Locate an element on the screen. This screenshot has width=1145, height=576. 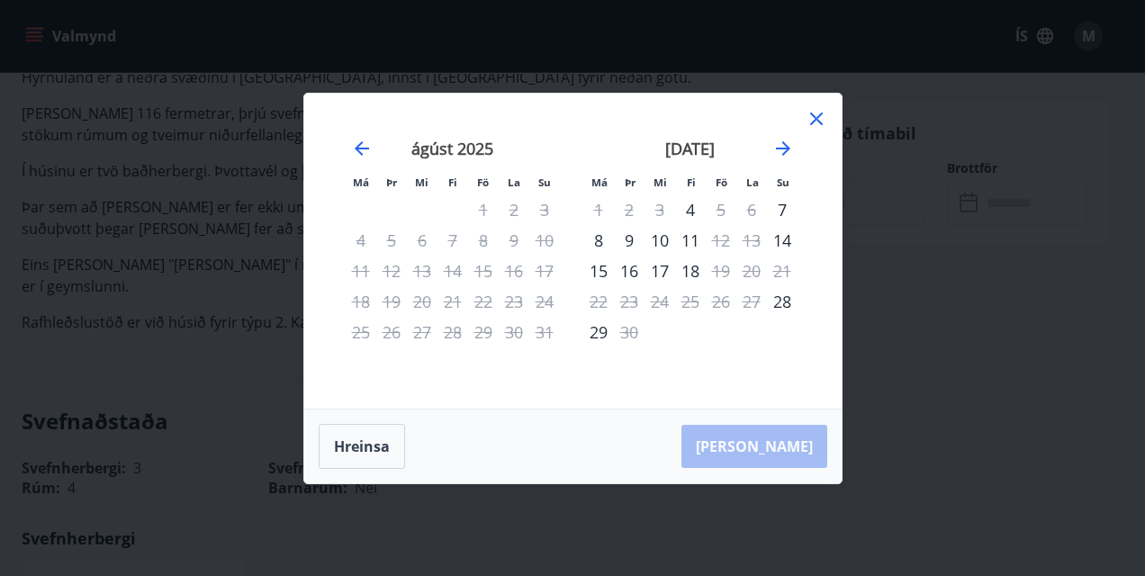
td: Not available. miðvikudagur, 13. ágúst 2025 is located at coordinates (422, 271).